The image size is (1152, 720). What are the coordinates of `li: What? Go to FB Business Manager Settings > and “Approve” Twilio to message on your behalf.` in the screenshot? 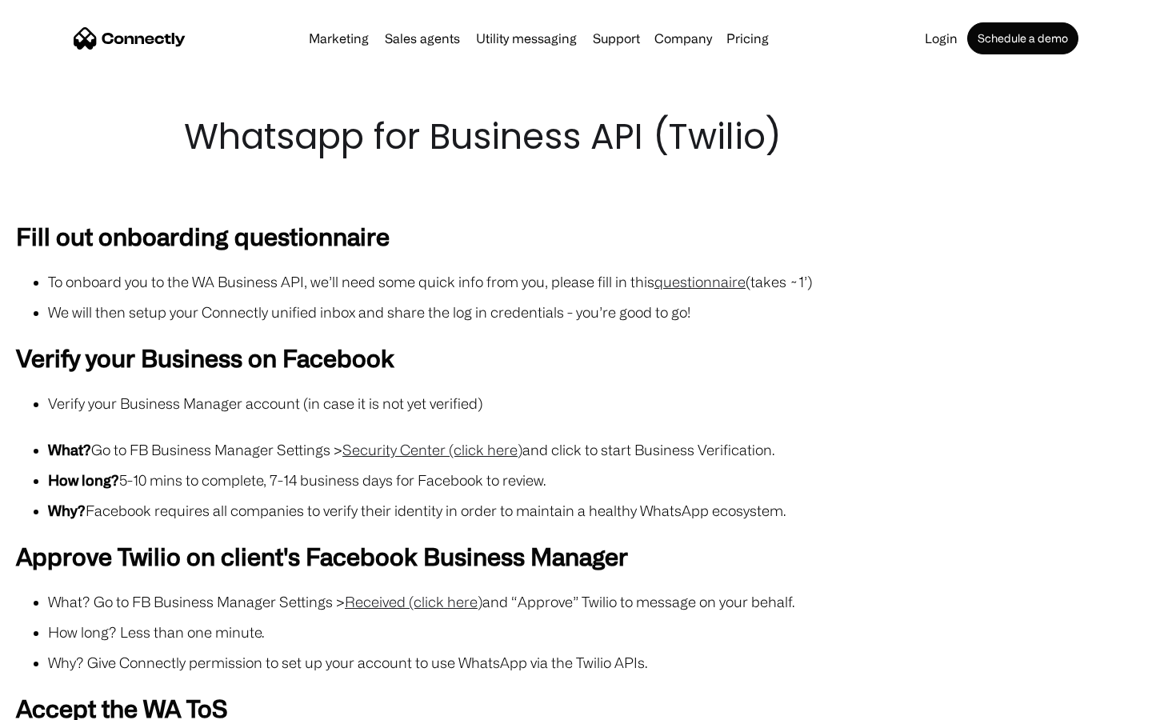 It's located at (592, 602).